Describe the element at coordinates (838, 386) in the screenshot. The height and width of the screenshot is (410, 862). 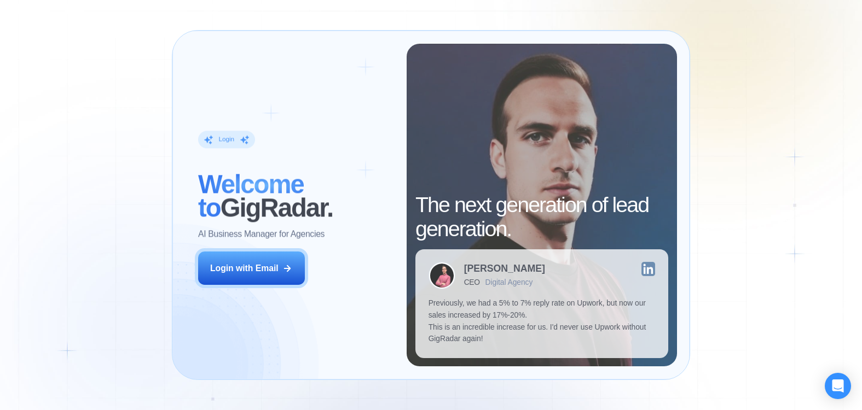
I see `div: Open Intercom Messenger` at that location.